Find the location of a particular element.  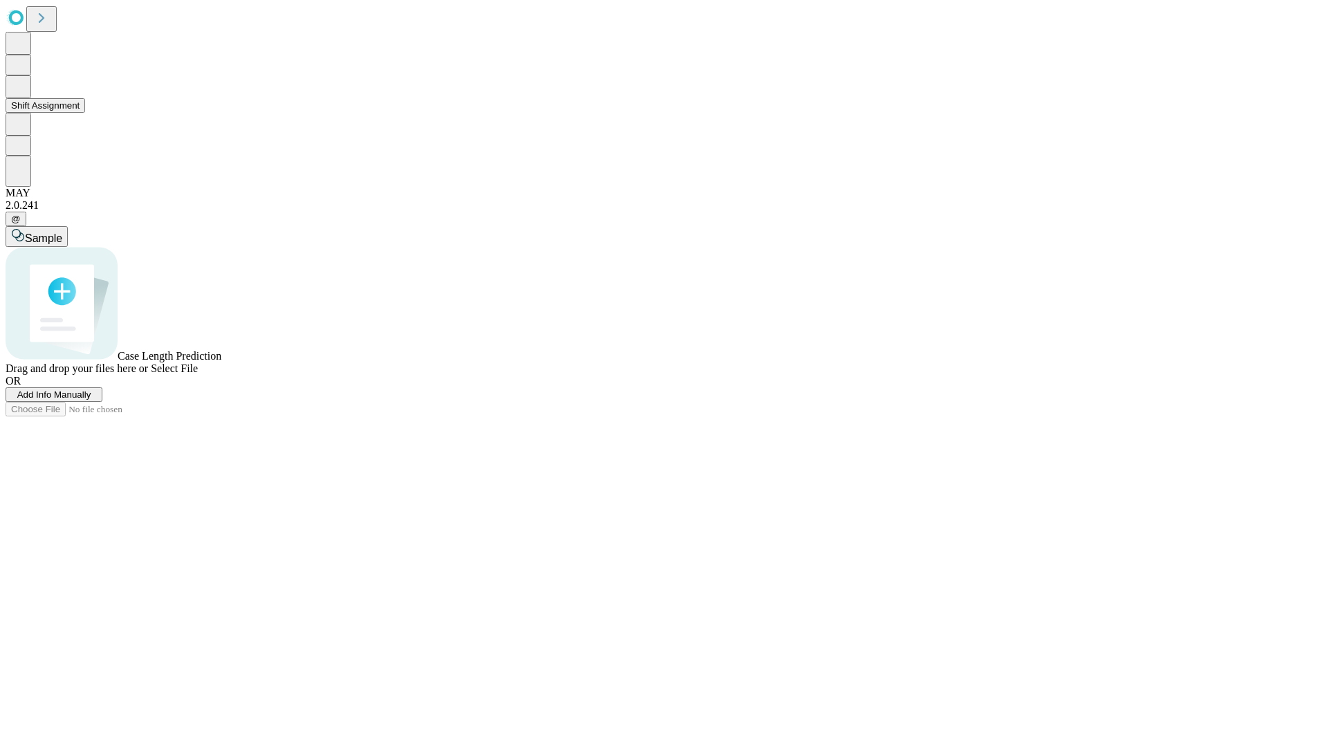

span: Drag and drop your files here or is located at coordinates (77, 368).